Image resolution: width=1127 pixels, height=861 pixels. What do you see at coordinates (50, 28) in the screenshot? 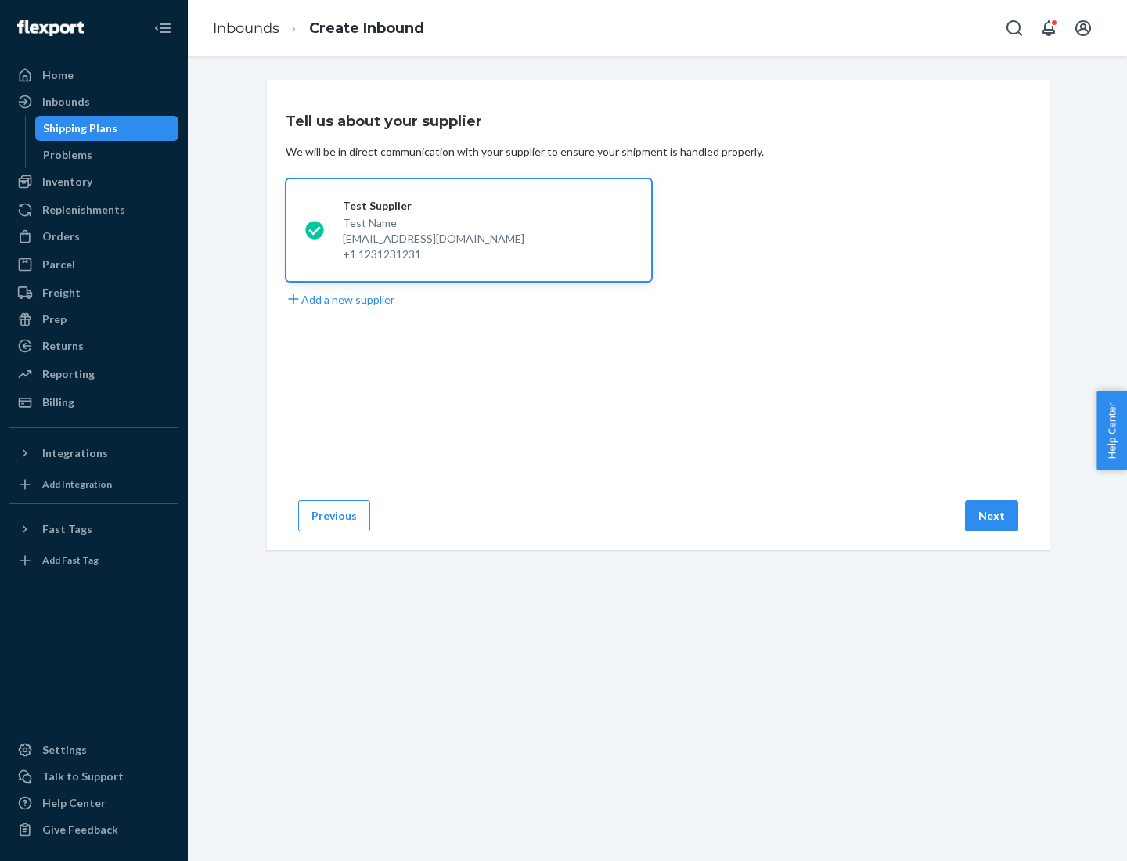
I see `img: Flexport logo` at bounding box center [50, 28].